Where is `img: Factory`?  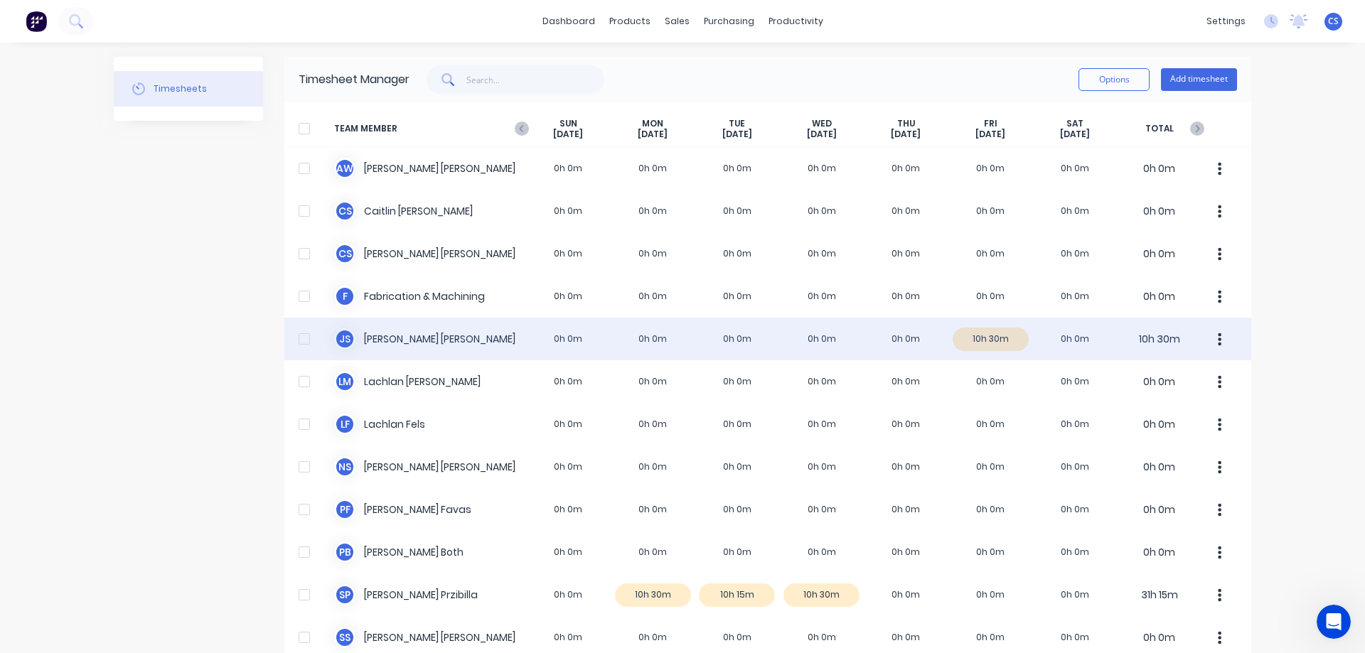
img: Factory is located at coordinates (36, 21).